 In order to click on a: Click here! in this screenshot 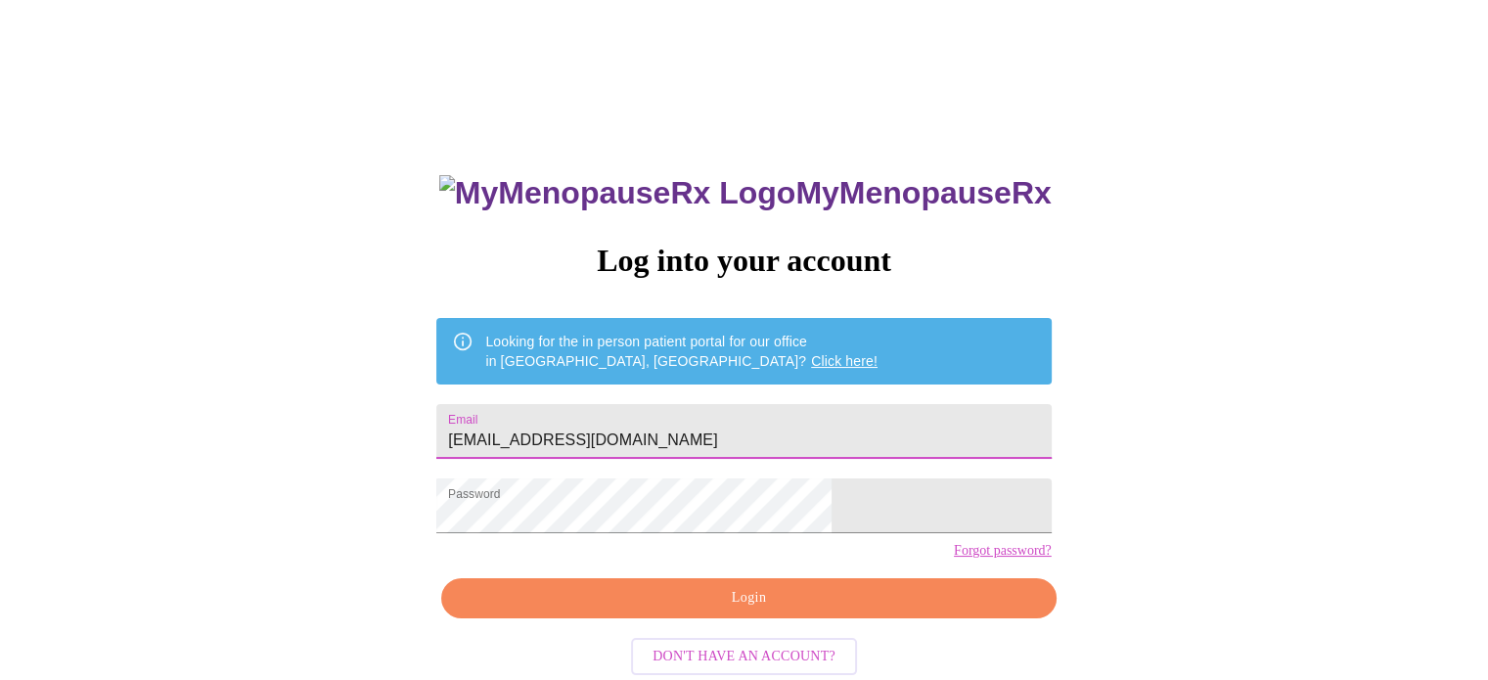, I will do `click(844, 361)`.